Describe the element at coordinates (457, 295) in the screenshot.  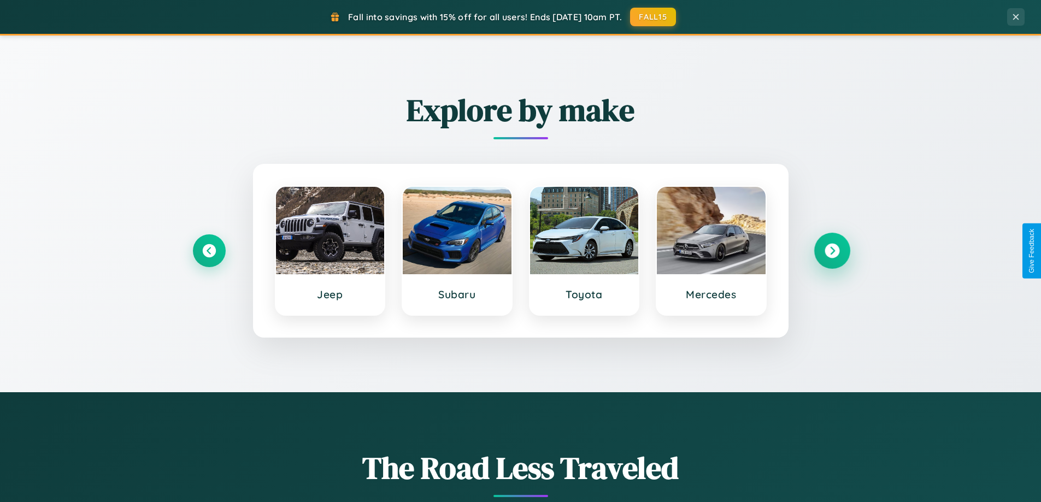
I see `h3: Subaru` at that location.